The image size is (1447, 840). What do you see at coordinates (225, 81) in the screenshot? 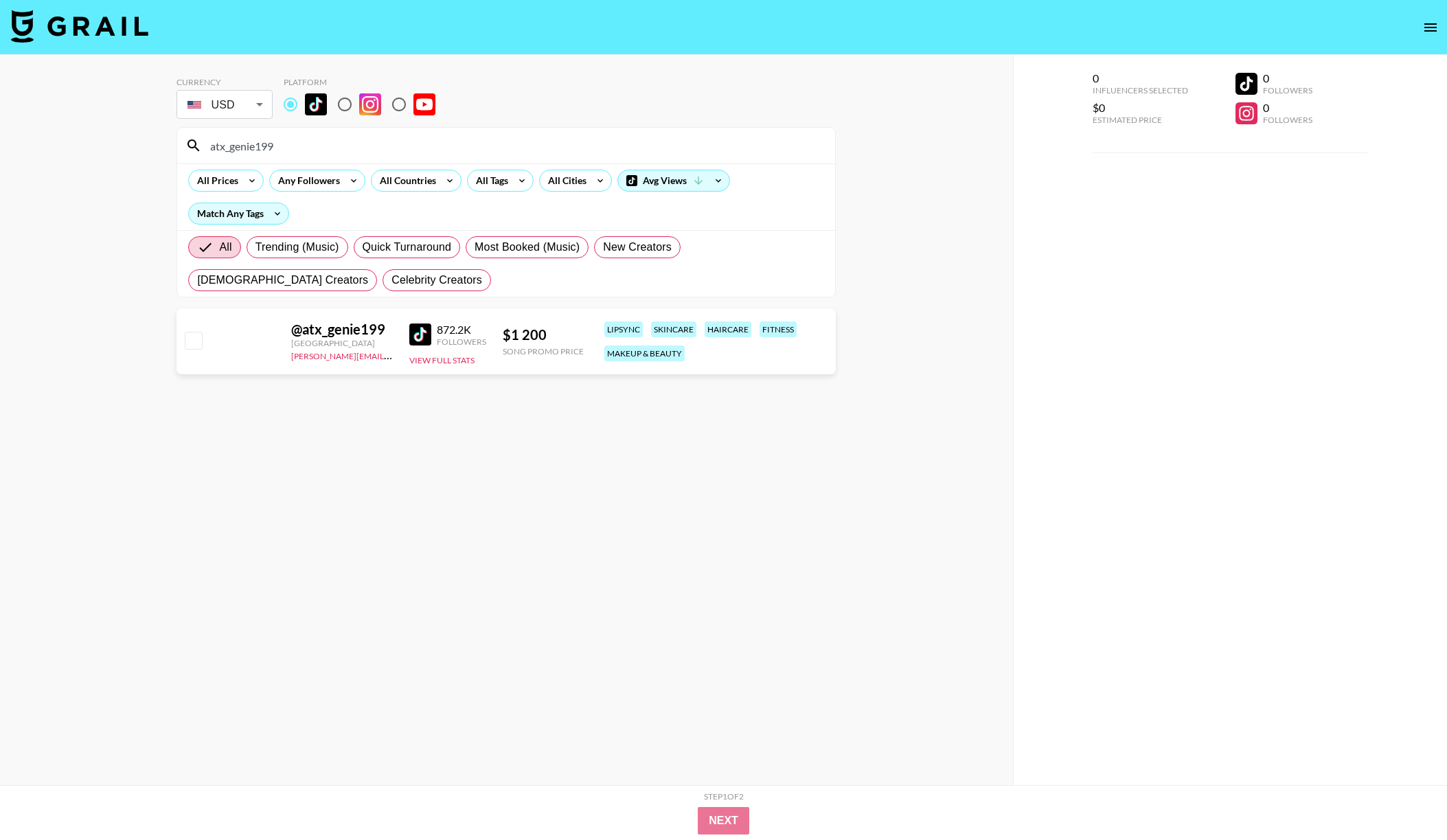
I see `div: Currency` at bounding box center [225, 81].